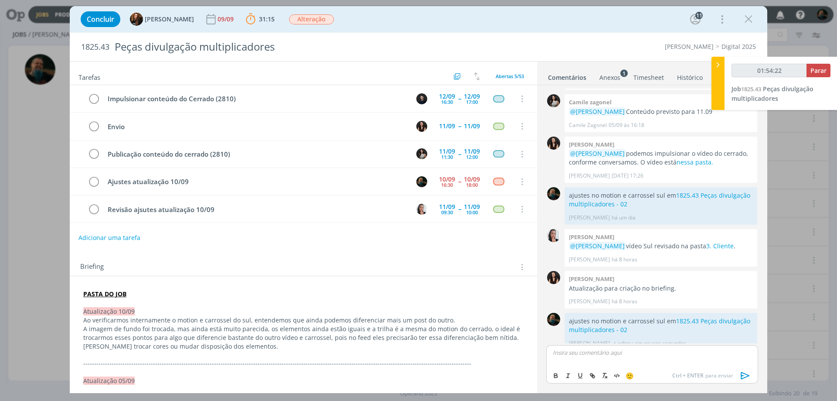 This screenshot has width=837, height=401. I want to click on p: Camile Zagonel, so click(588, 125).